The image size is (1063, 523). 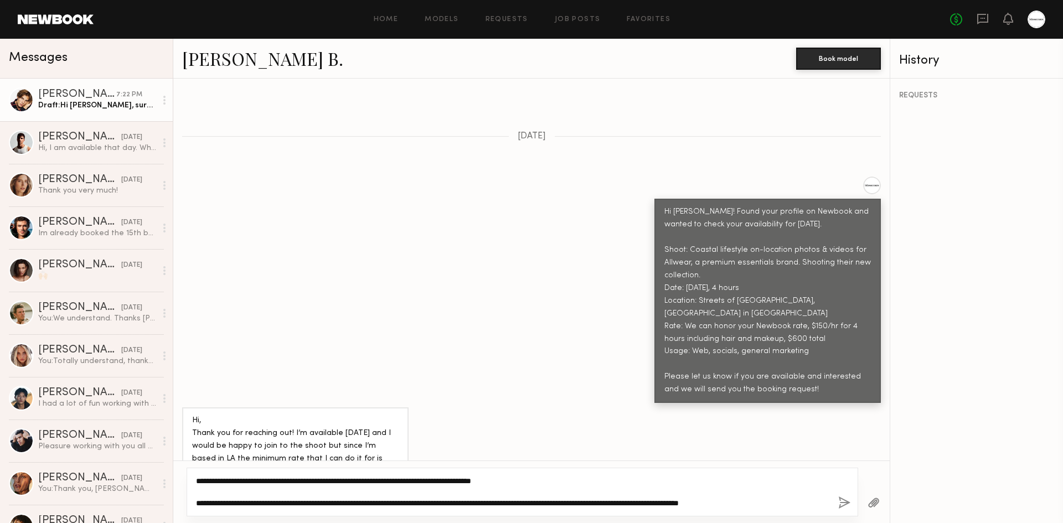 I want to click on button: Book model, so click(x=838, y=59).